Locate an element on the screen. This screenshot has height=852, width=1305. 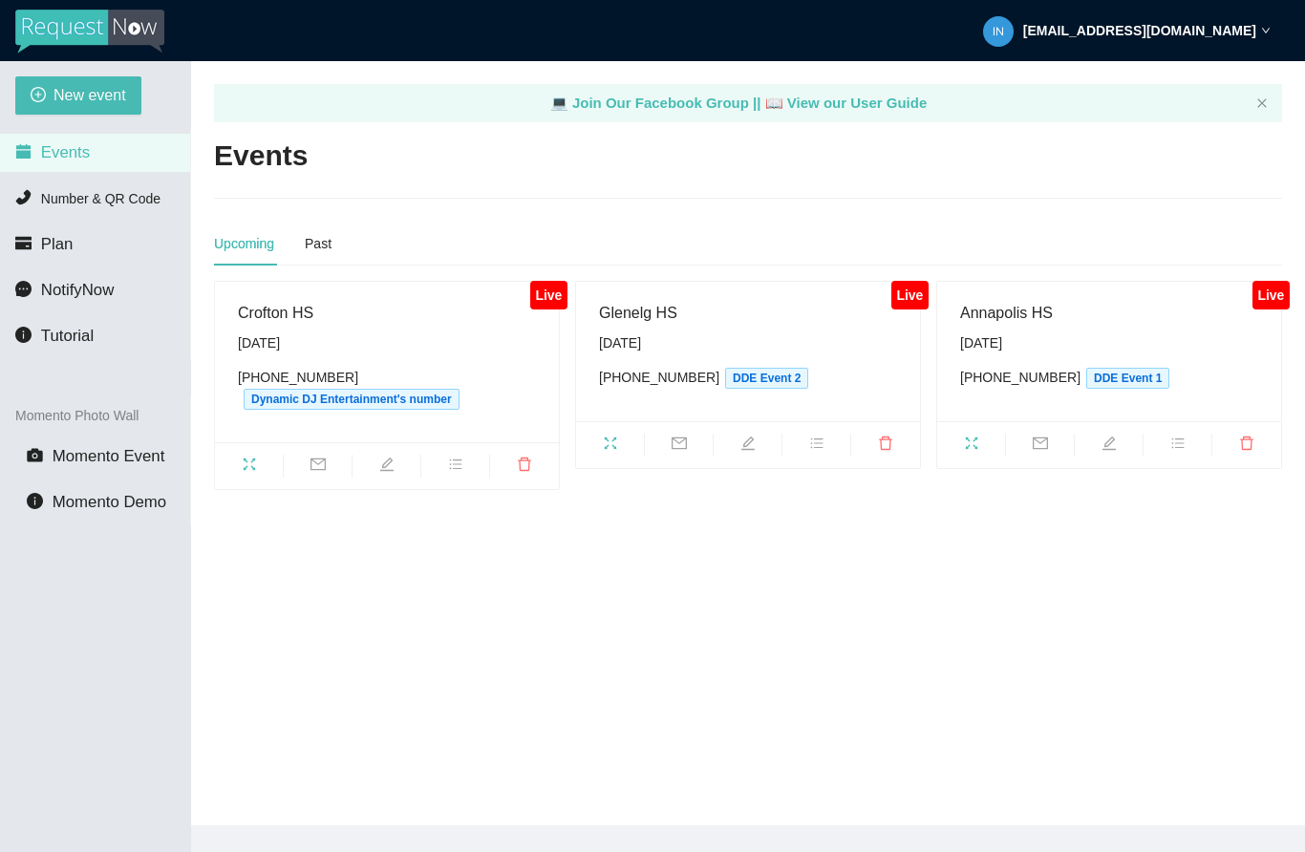
span: DDE Event 1 is located at coordinates (1127, 378).